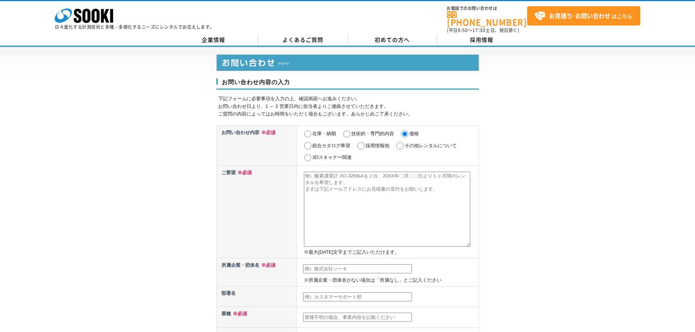 Image resolution: width=695 pixels, height=332 pixels. What do you see at coordinates (331, 146) in the screenshot?
I see `label: 総合カタログ希望` at bounding box center [331, 146].